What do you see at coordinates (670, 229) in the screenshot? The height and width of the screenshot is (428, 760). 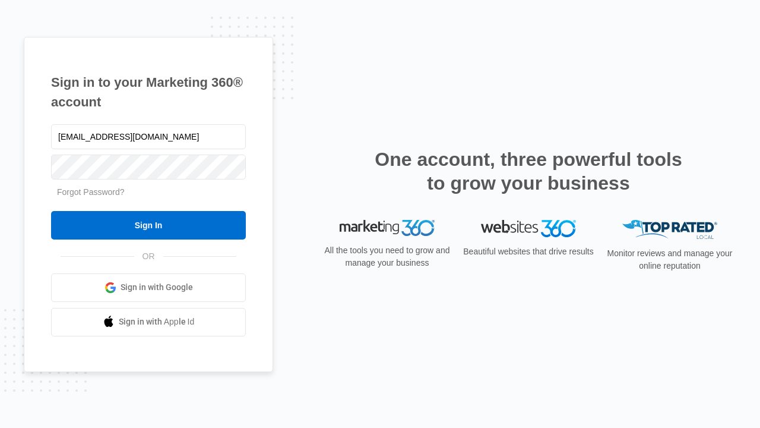 I see `img: Top Rated Local` at bounding box center [670, 229].